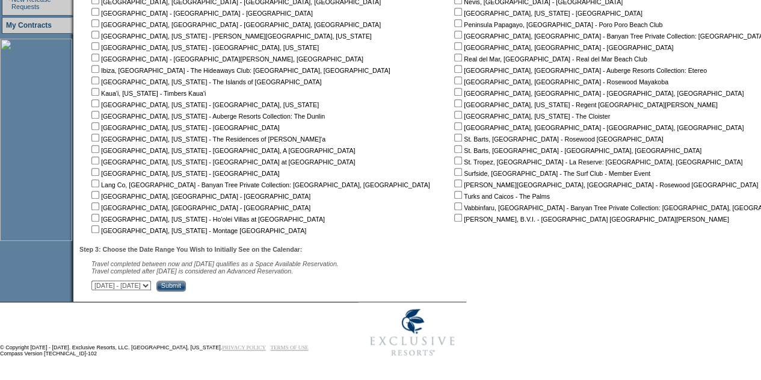  I want to click on a: TERMS OF USE, so click(289, 347).